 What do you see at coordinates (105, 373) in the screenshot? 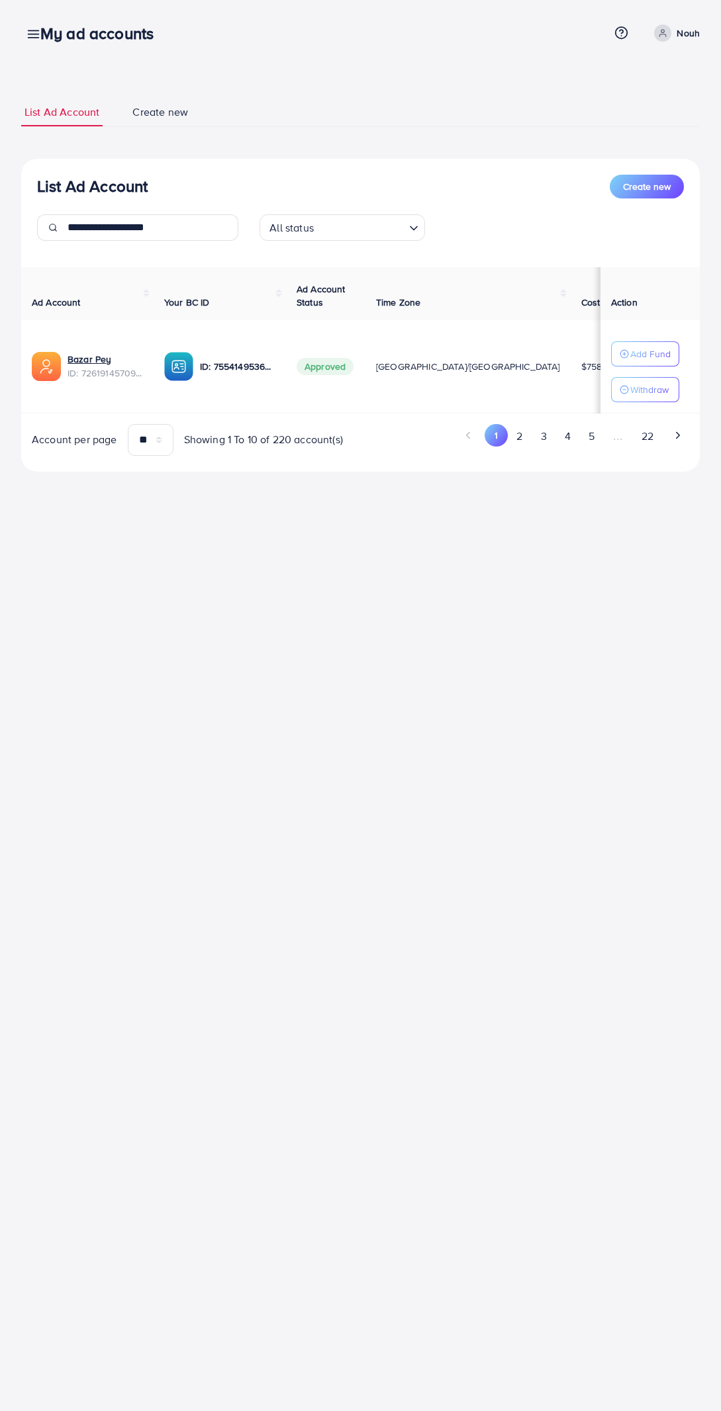
I see `span: ID: 7261914570963337217` at bounding box center [105, 373].